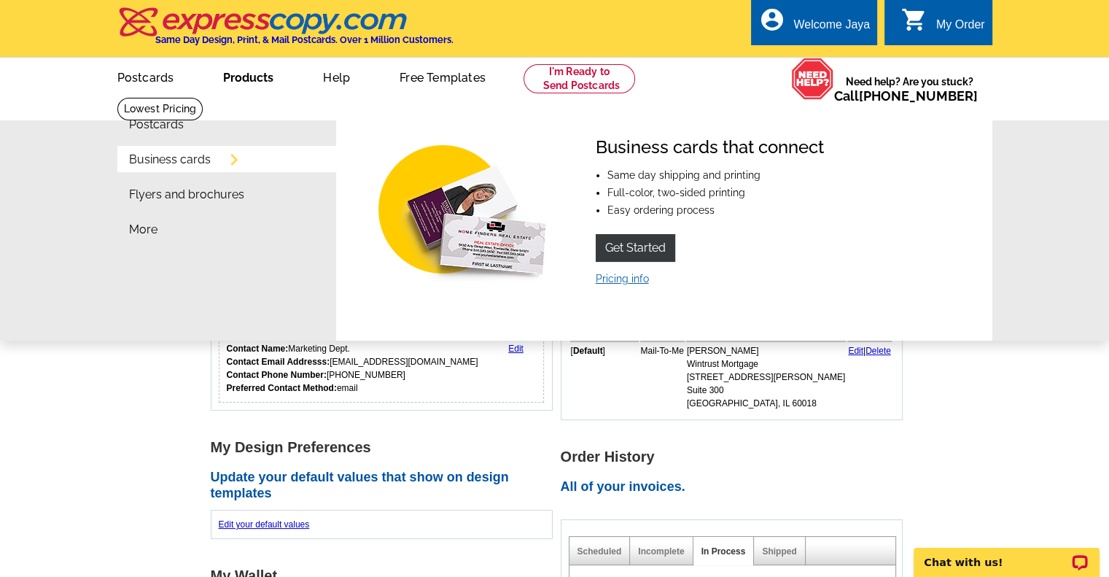  Describe the element at coordinates (736, 487) in the screenshot. I see `h2: All of your invoices.` at that location.